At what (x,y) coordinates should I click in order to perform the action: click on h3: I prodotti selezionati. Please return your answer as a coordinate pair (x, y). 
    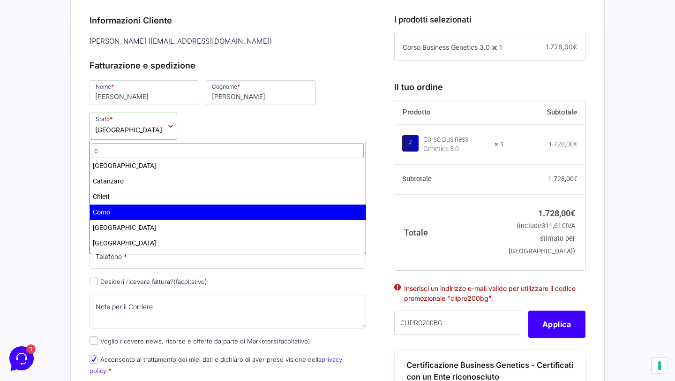
    Looking at the image, I should click on (490, 19).